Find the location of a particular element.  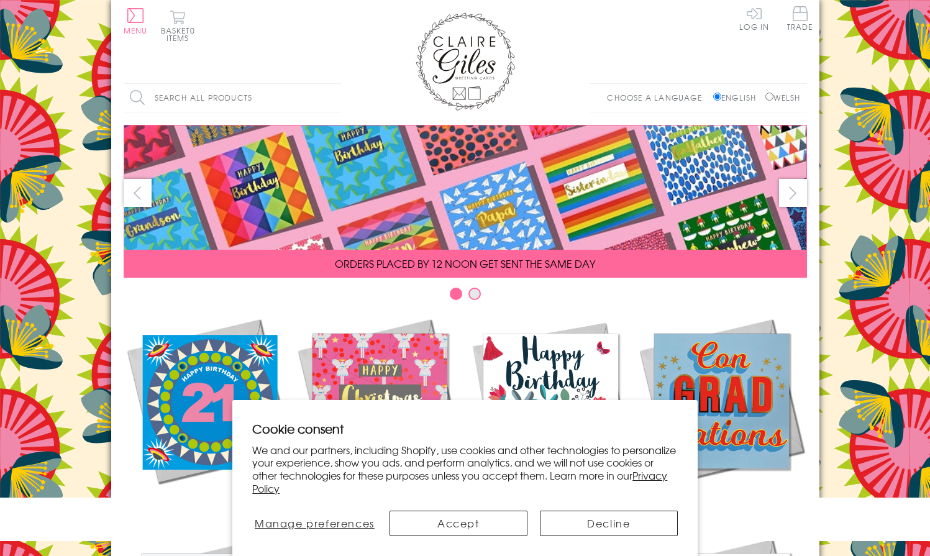

button: Basket0 items is located at coordinates (178, 25).